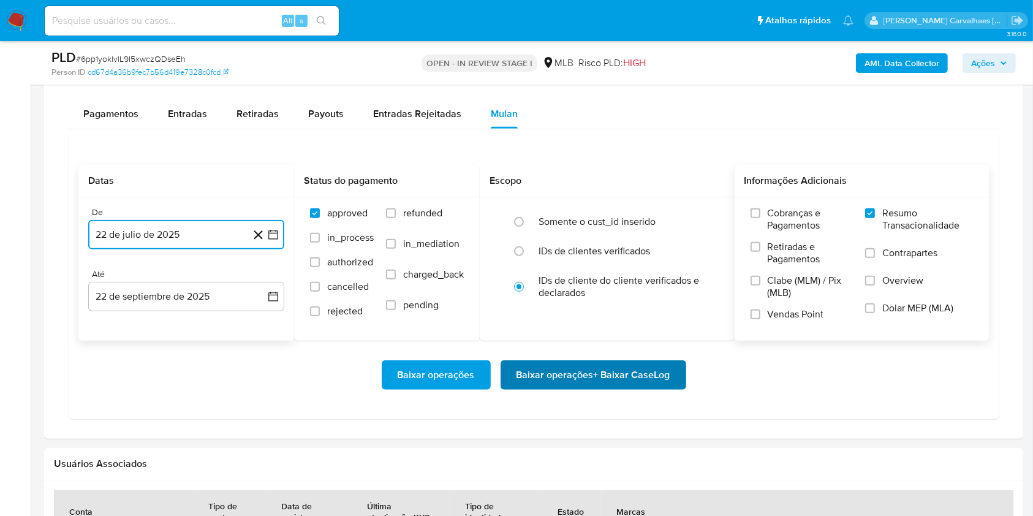 This screenshot has width=1033, height=516. I want to click on span: Ações, so click(983, 63).